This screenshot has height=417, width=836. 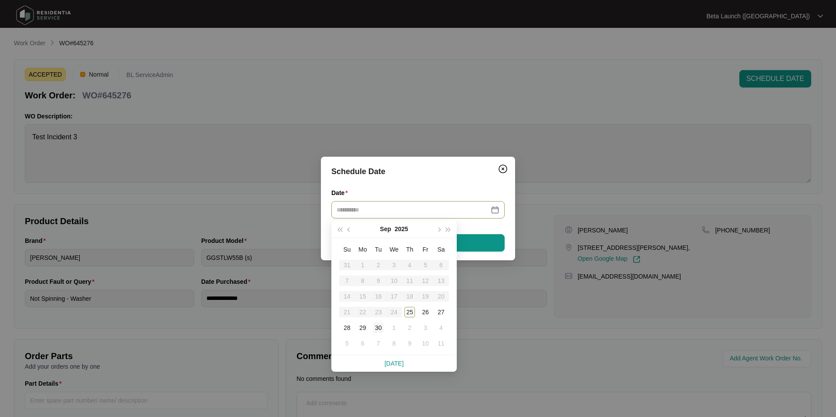 I want to click on th: Mo, so click(x=363, y=250).